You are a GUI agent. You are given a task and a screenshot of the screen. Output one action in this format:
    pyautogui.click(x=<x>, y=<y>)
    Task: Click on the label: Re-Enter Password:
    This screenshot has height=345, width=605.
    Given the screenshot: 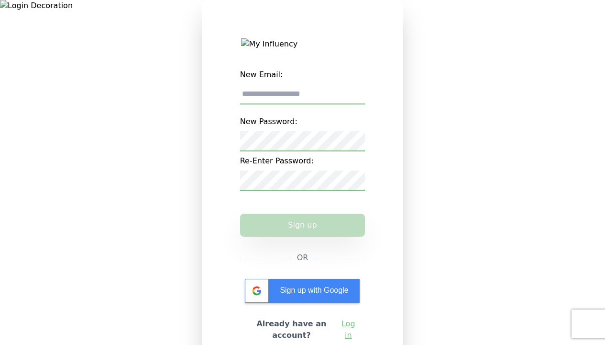 What is the action you would take?
    pyautogui.click(x=303, y=161)
    